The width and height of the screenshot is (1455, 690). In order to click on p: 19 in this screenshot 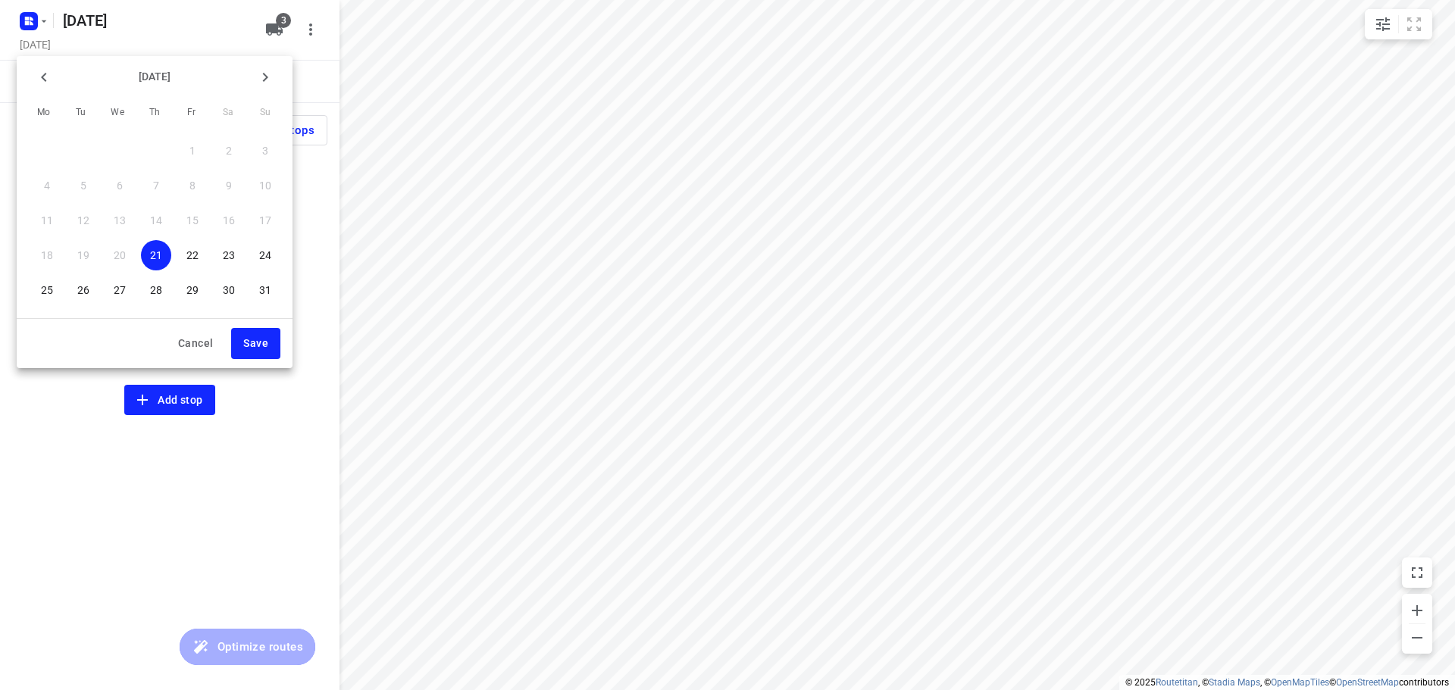, I will do `click(83, 255)`.